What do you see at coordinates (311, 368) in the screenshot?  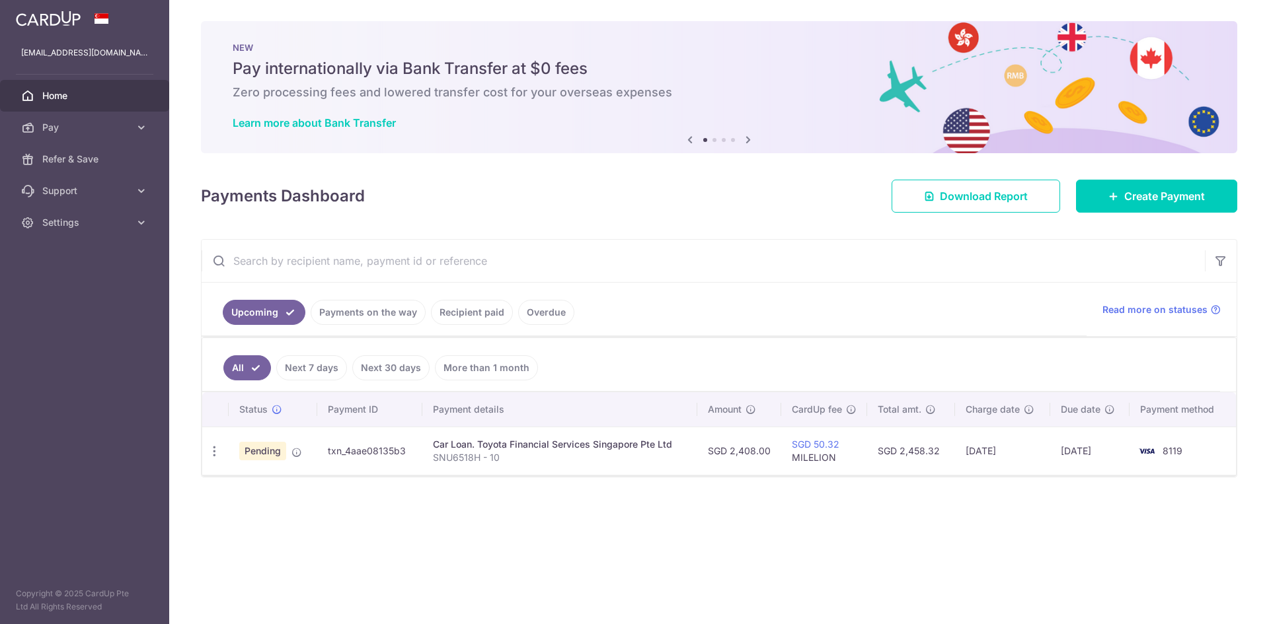 I see `a: Next 7 days` at bounding box center [311, 368].